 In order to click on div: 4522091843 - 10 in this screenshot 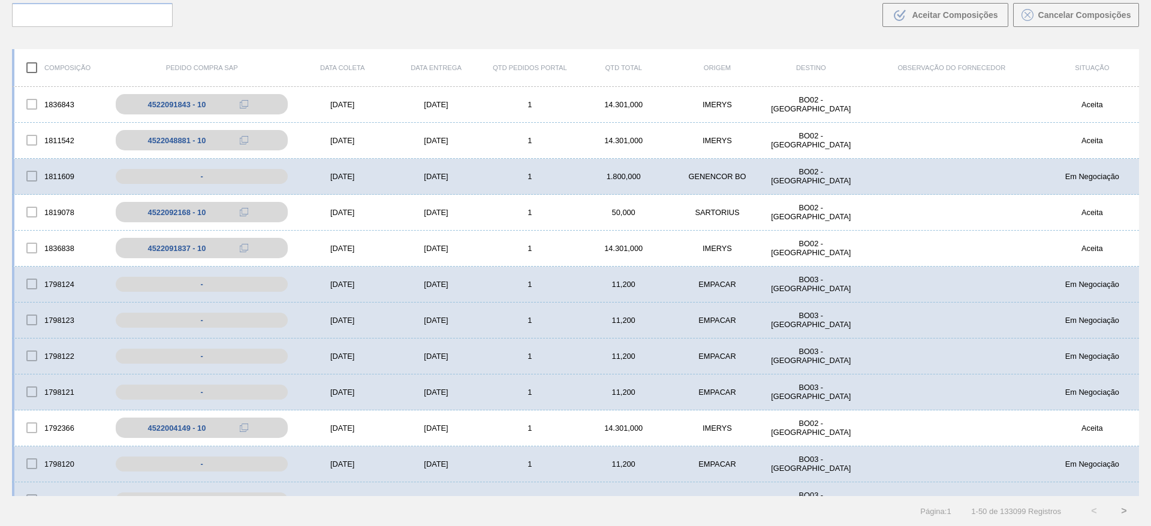, I will do `click(177, 104)`.